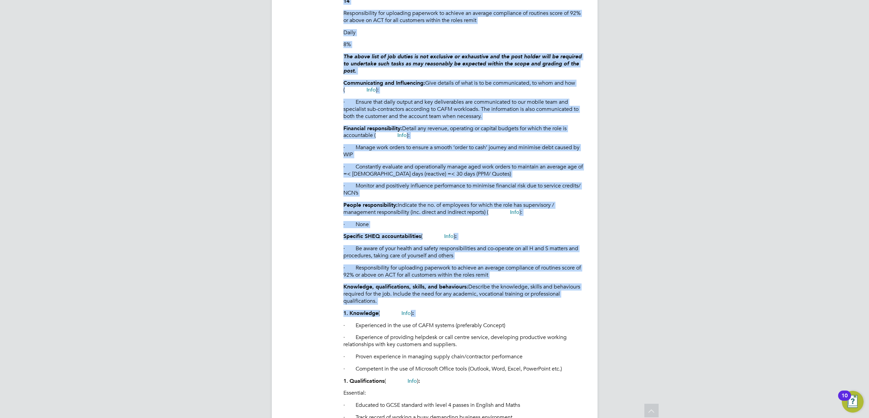  Describe the element at coordinates (463, 171) in the screenshot. I see `p: · Constantly evaluate and operationally manage aged work orders to maintain an average age of =< ...` at that location.